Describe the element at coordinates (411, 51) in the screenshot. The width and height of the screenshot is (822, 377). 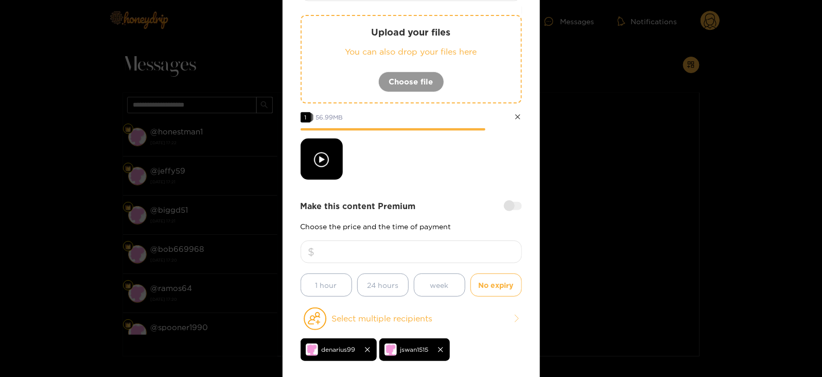
I see `p: You can also drop your files here` at that location.